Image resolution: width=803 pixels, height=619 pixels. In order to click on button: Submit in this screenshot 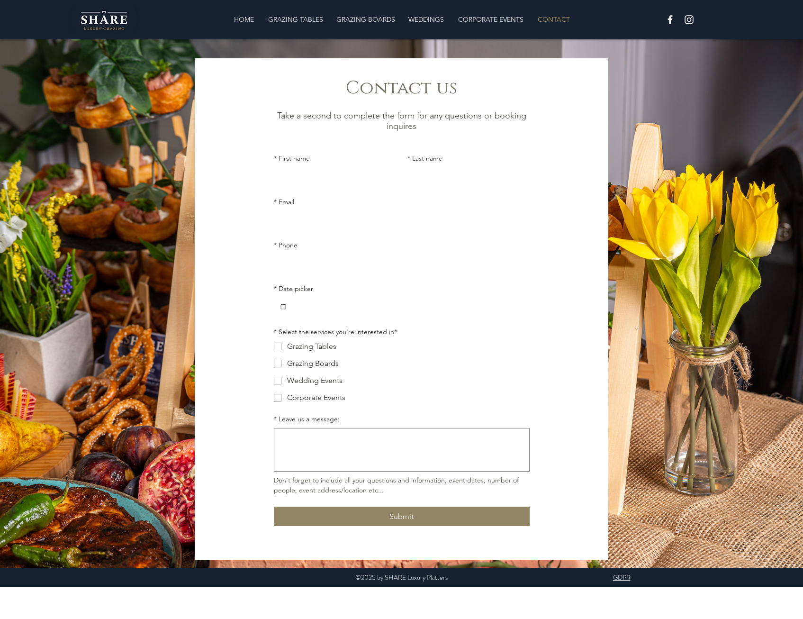, I will do `click(402, 516)`.